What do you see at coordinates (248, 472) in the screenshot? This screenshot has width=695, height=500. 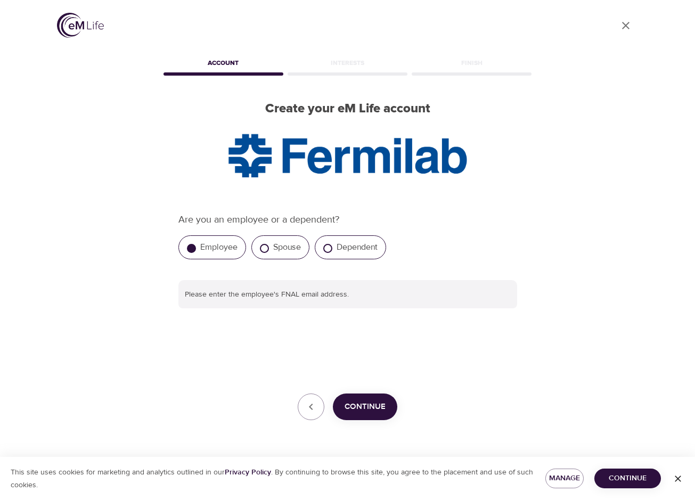 I see `a: Privacy Policy` at bounding box center [248, 472].